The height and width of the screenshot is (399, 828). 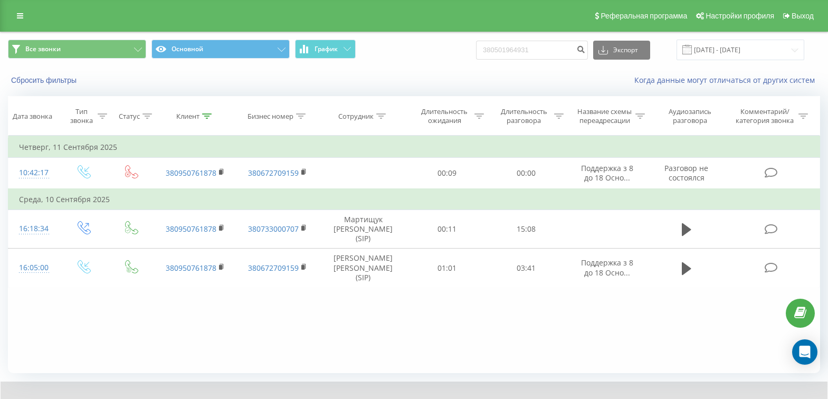 What do you see at coordinates (34, 173) in the screenshot?
I see `div: 10:42:17` at bounding box center [34, 173].